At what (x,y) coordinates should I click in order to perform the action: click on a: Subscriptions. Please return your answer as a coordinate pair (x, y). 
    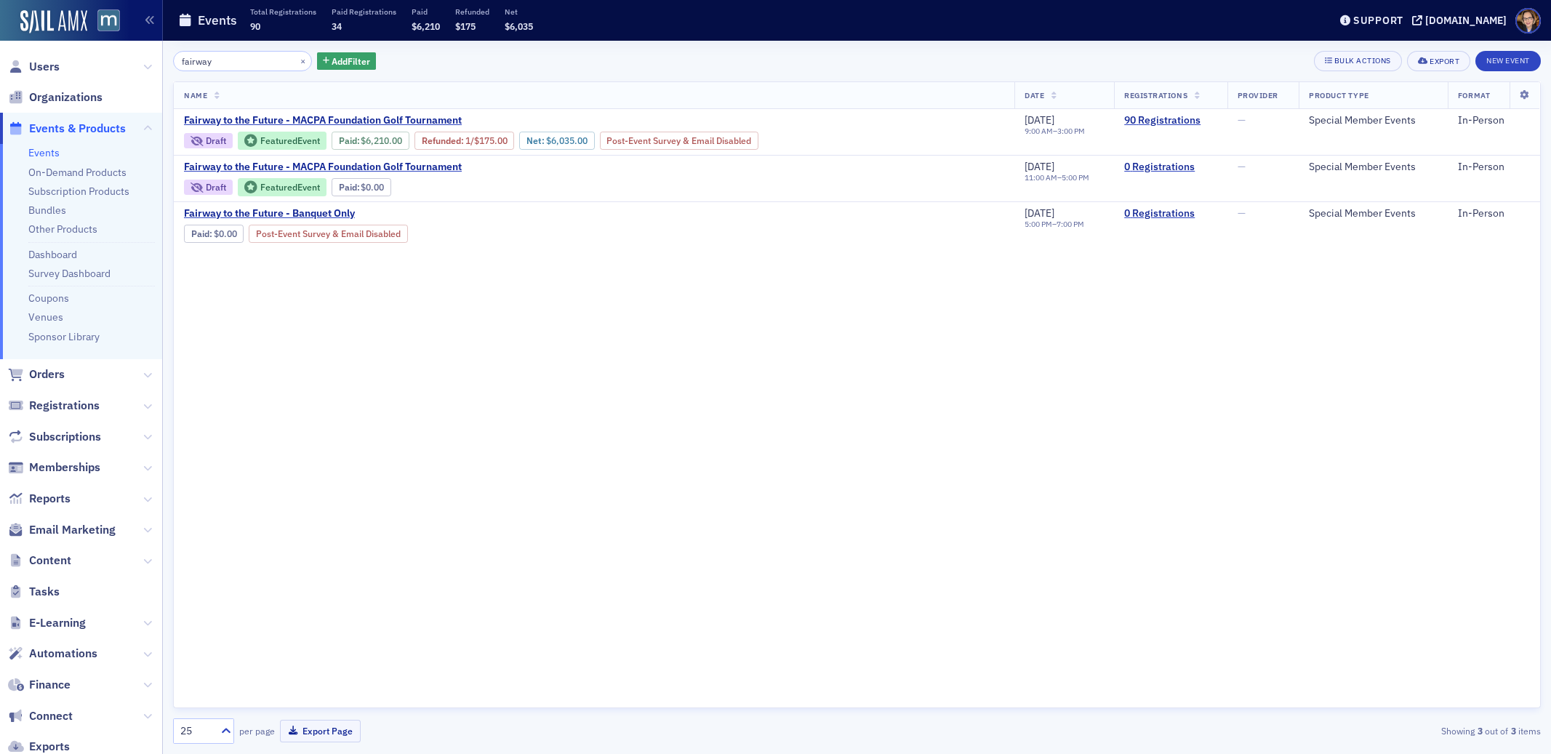
    Looking at the image, I should click on (55, 437).